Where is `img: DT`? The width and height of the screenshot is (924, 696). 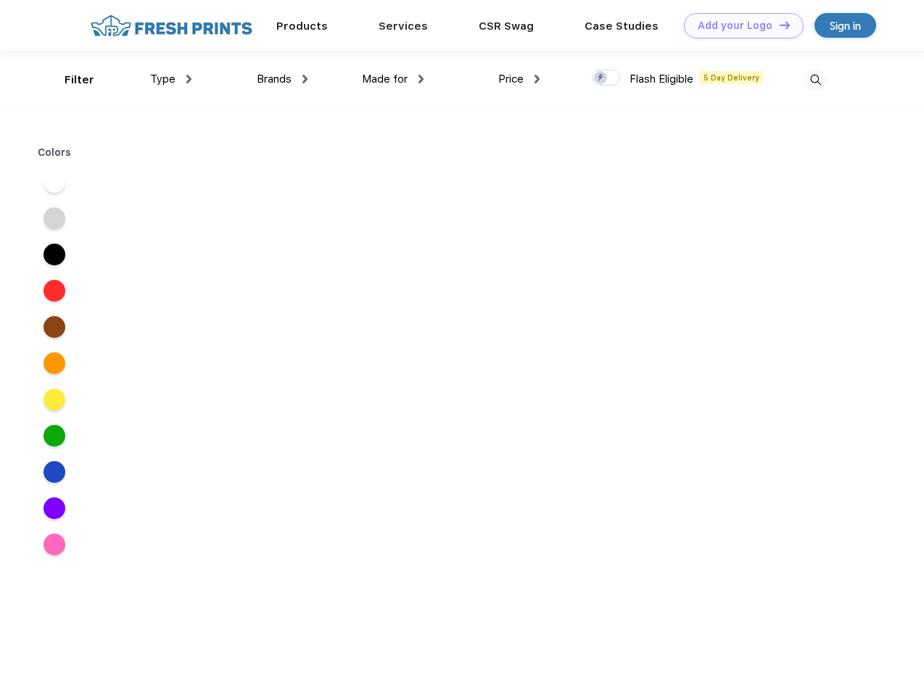
img: DT is located at coordinates (785, 25).